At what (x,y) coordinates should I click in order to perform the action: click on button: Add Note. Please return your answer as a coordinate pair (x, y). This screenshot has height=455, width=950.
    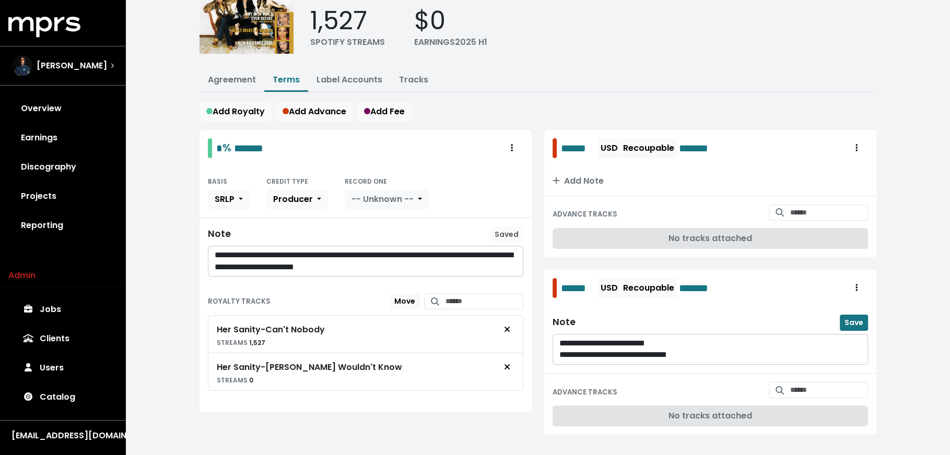
    Looking at the image, I should click on (710, 181).